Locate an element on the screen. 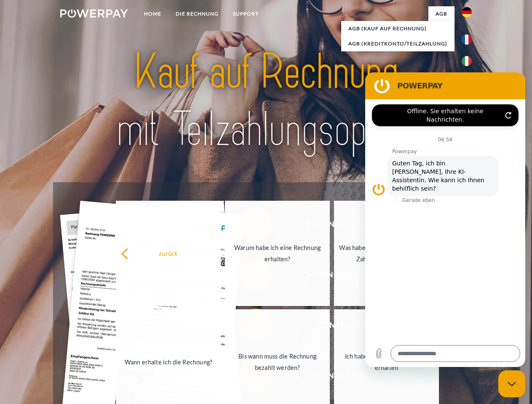 Image resolution: width=532 pixels, height=404 pixels. a: AGB (Kauf auf Rechnung) is located at coordinates (397, 29).